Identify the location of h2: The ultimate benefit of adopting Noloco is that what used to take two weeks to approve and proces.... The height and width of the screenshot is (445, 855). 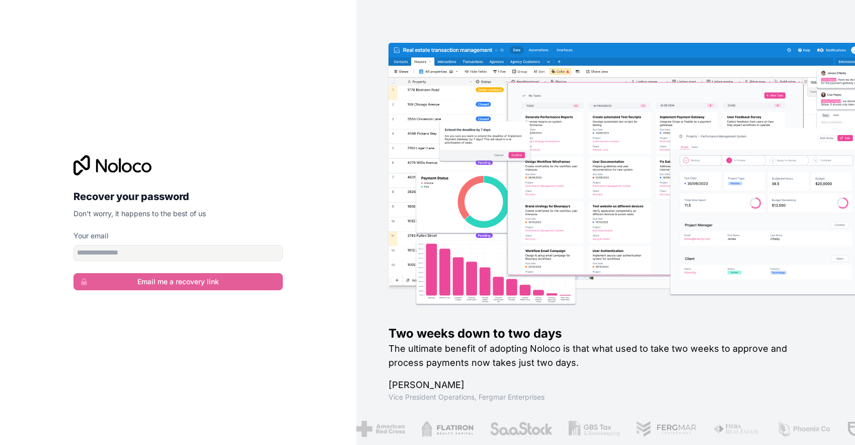
(606, 355).